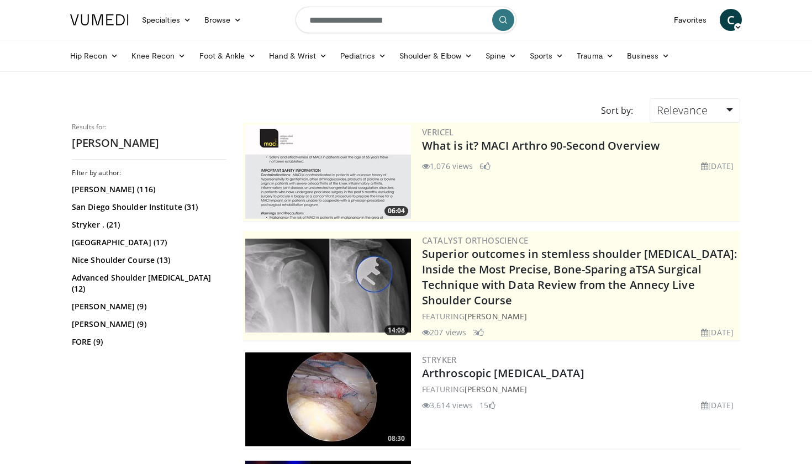 This screenshot has height=464, width=812. I want to click on a: What is it? MACI Arthro 90-Second Overview, so click(541, 145).